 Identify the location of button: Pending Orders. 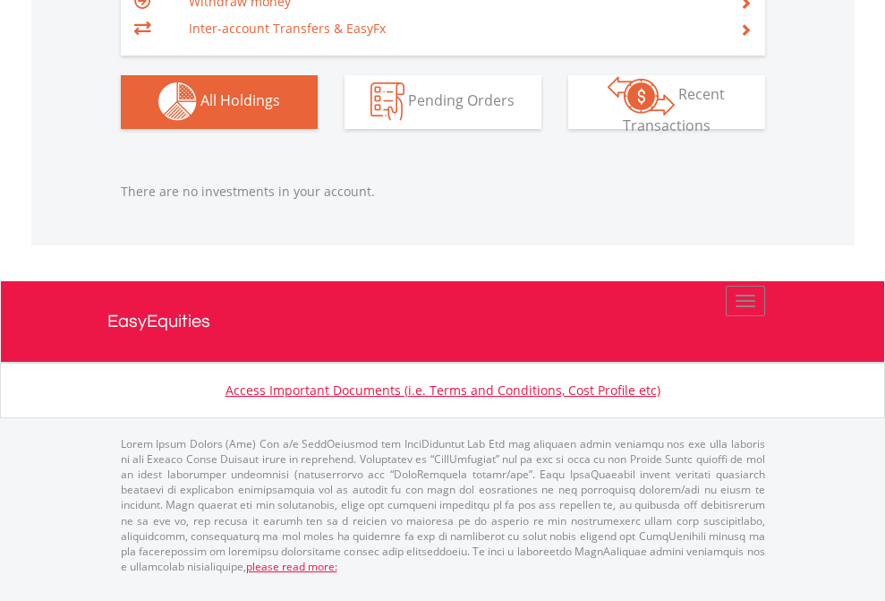
(443, 102).